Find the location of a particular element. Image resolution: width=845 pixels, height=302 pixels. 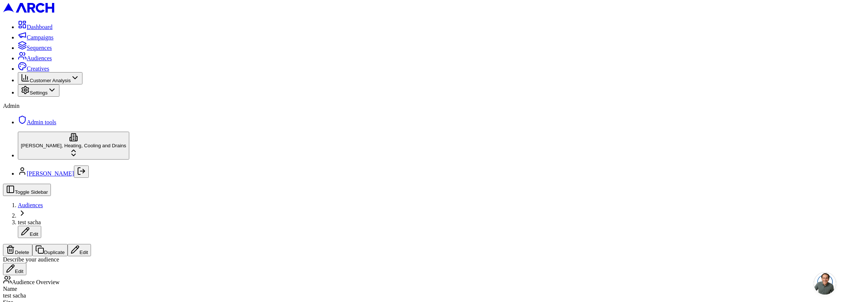

a: Dashboard is located at coordinates (35, 27).